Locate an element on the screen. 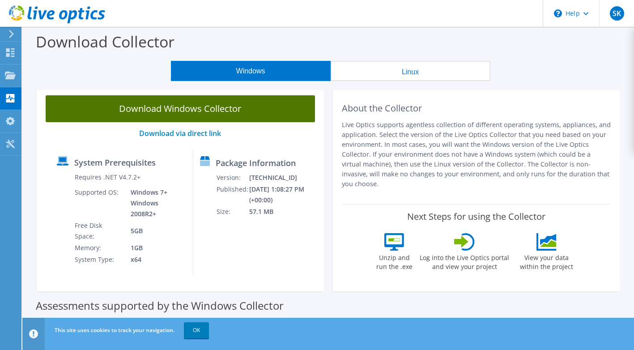 The width and height of the screenshot is (634, 350). button: Linux is located at coordinates (411, 71).